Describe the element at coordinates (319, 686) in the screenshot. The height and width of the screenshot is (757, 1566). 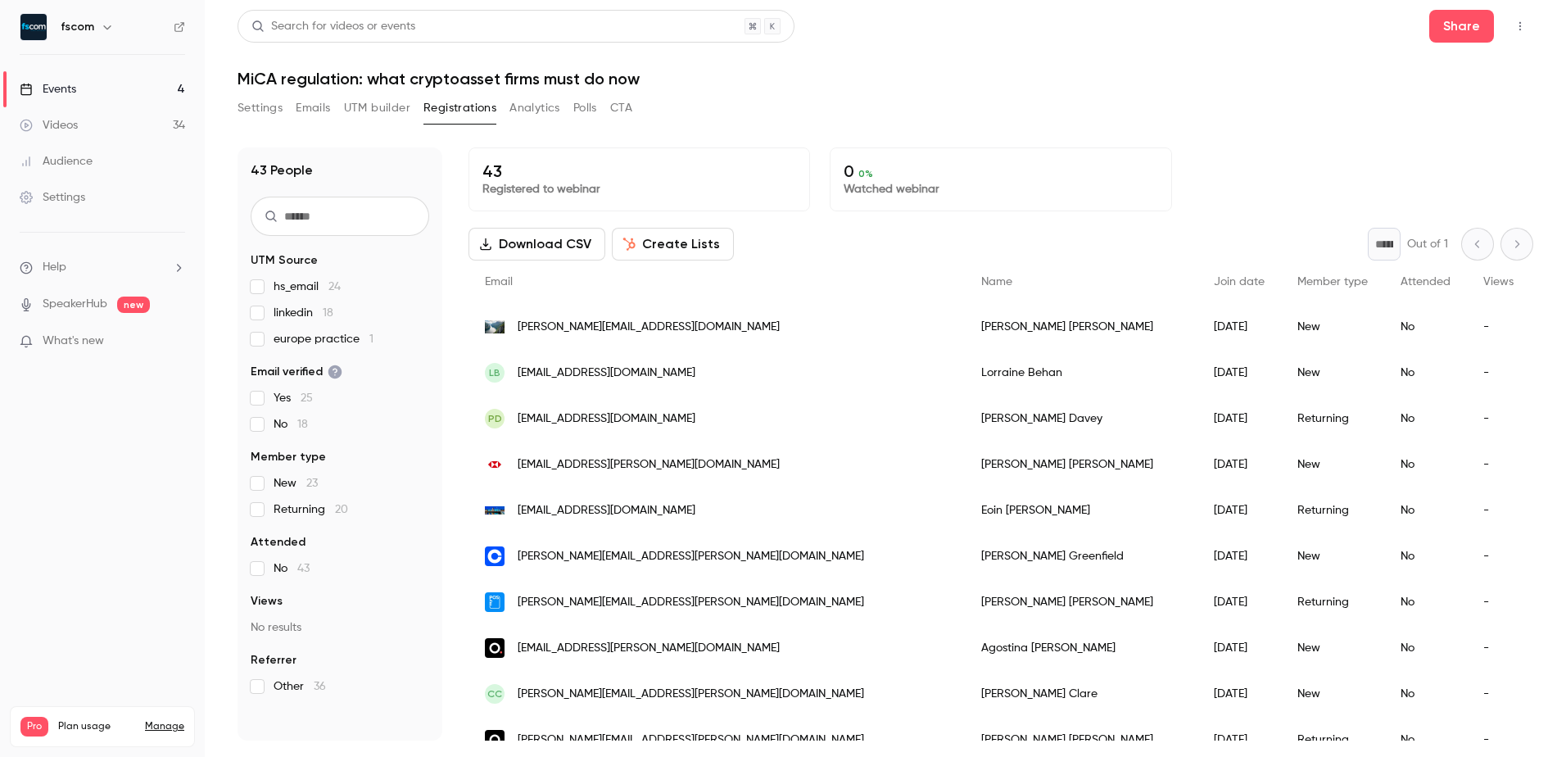
I see `span: 36` at that location.